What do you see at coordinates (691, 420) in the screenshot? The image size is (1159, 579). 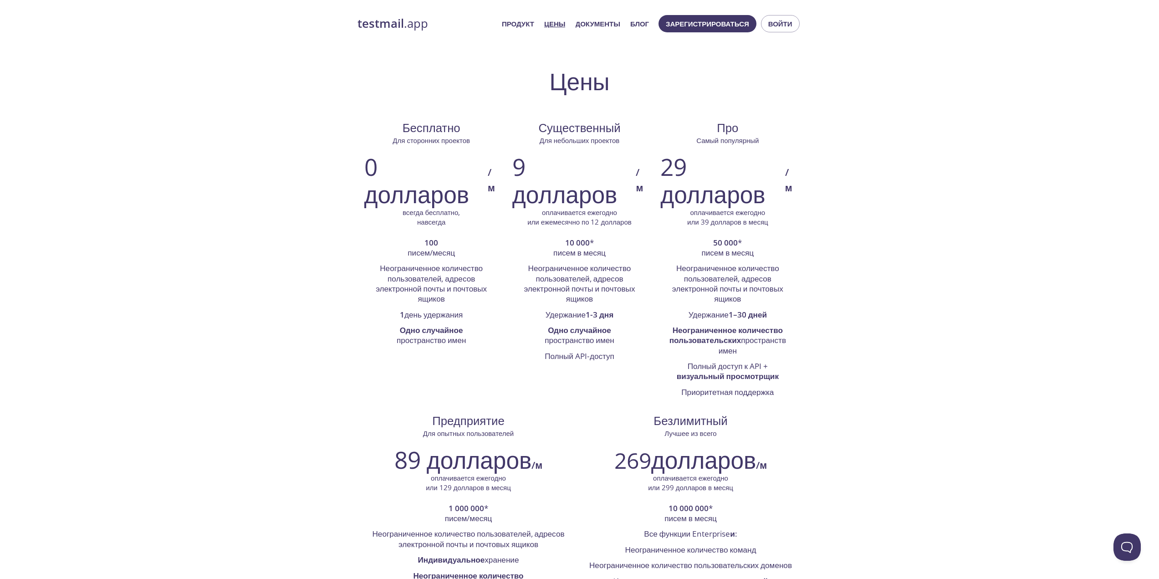 I see `font: Безлимитный` at bounding box center [691, 420].